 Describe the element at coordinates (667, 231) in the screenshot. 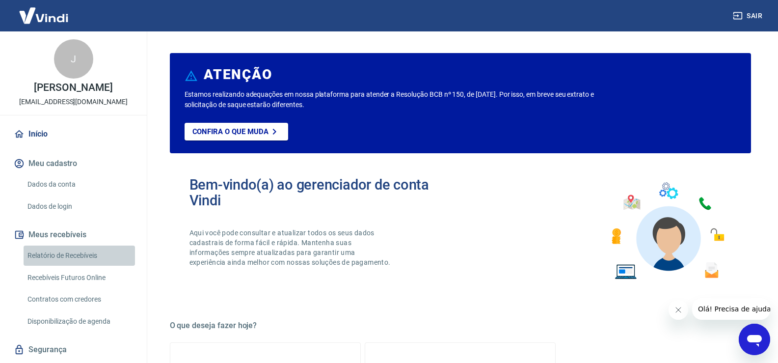

I see `img: Imagem de um avatar masculino com diversos icones exemplificando as funcionalidades do gerenciado...` at that location.